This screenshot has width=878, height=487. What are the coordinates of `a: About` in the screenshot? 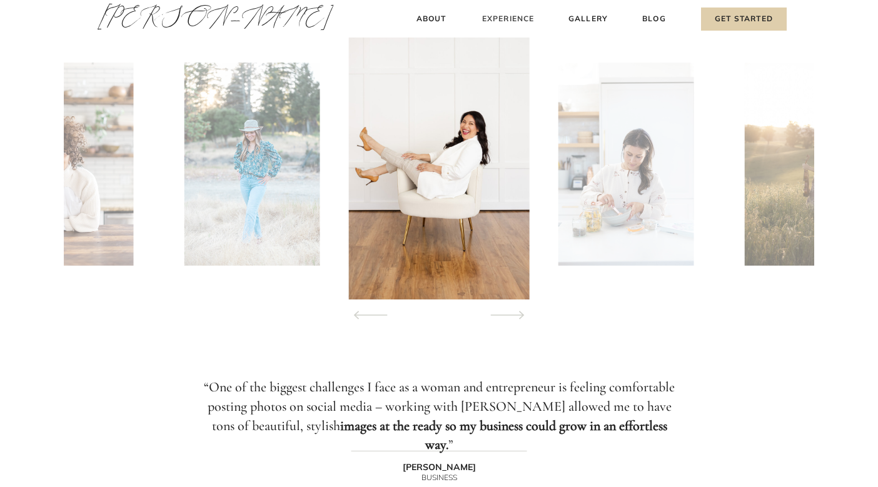 It's located at (431, 19).